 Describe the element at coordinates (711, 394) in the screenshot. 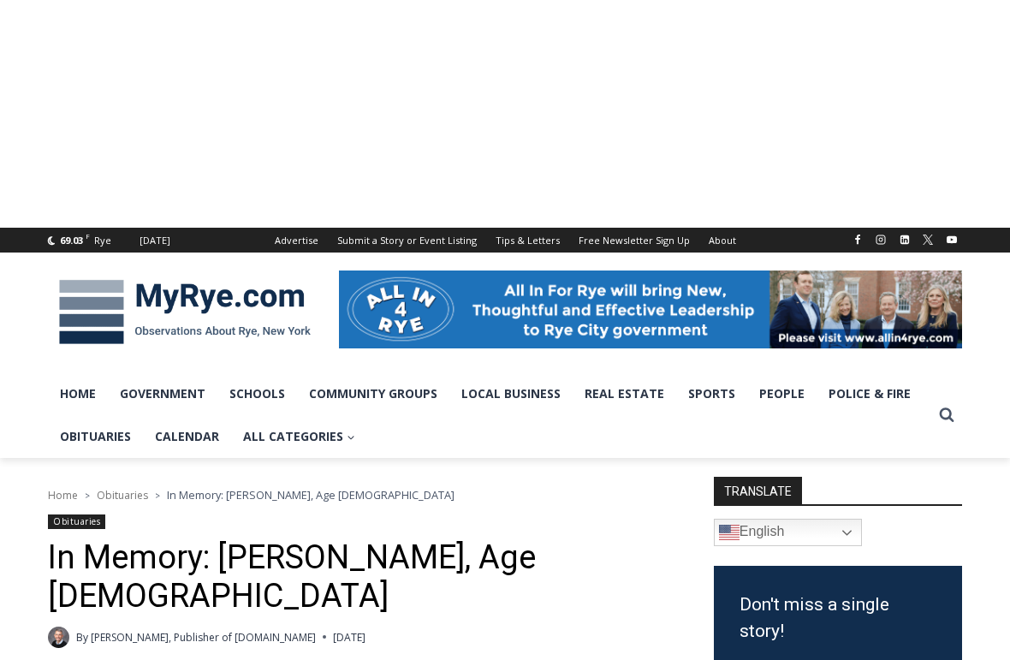

I see `a: Sports` at that location.